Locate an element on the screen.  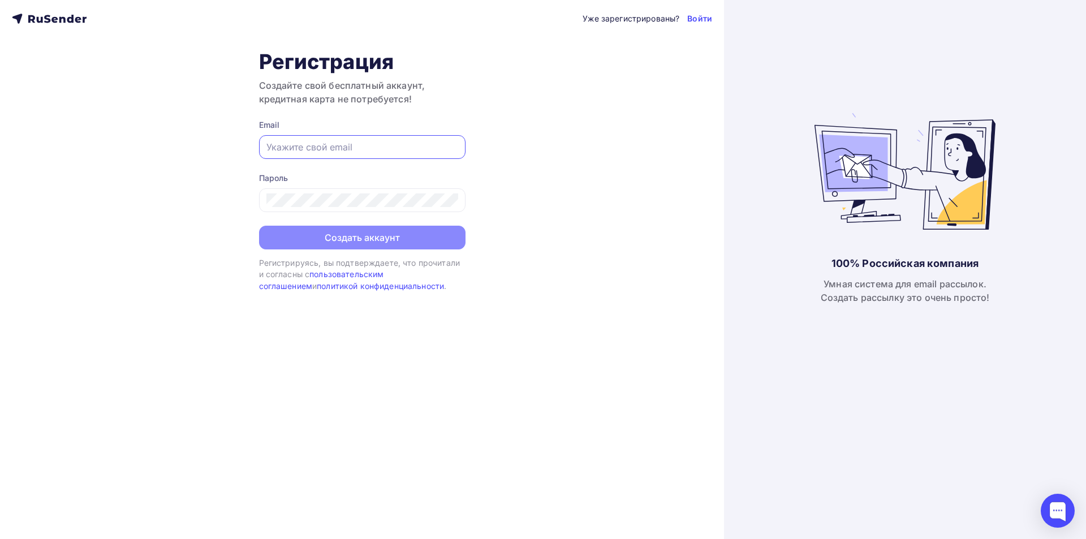
a: Войти is located at coordinates (700, 19).